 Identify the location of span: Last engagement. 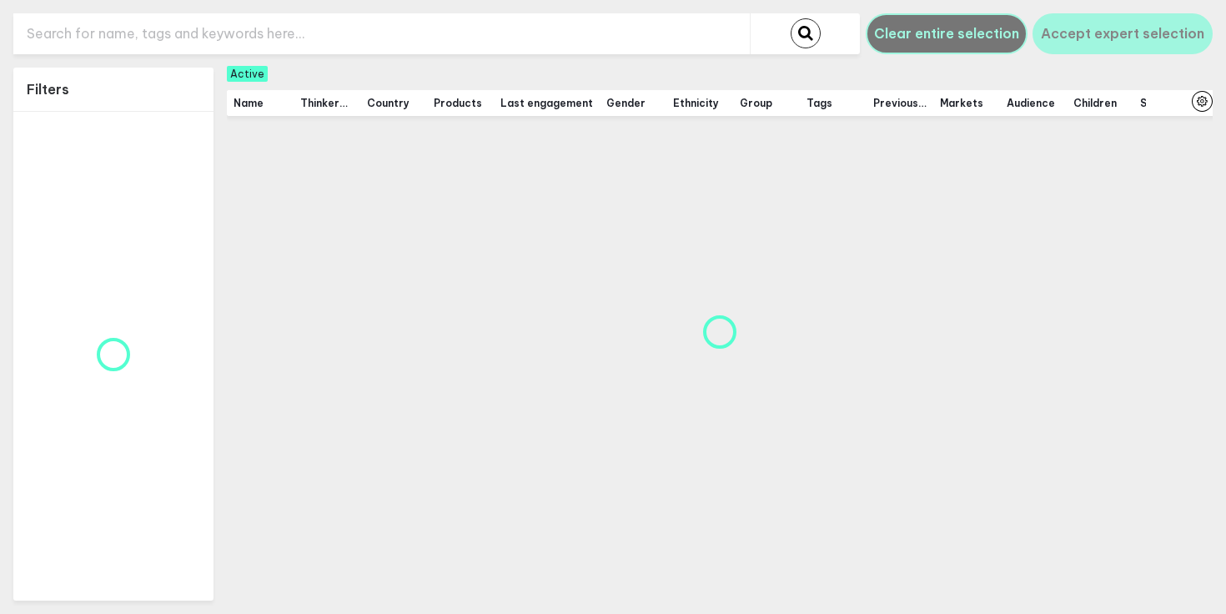
(546, 103).